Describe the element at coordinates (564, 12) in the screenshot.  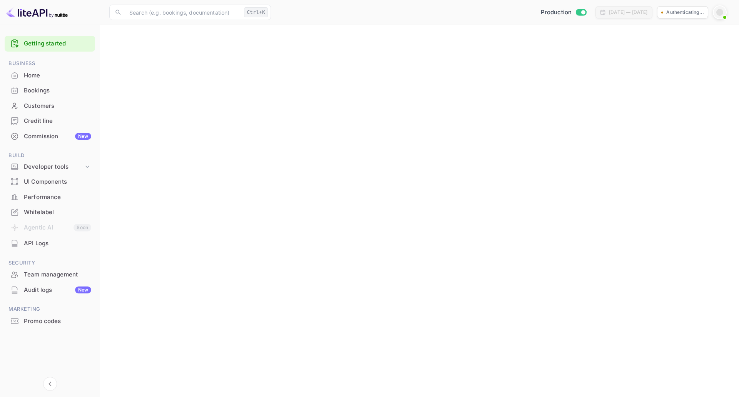
I see `div: Switch to Sandbox mode` at that location.